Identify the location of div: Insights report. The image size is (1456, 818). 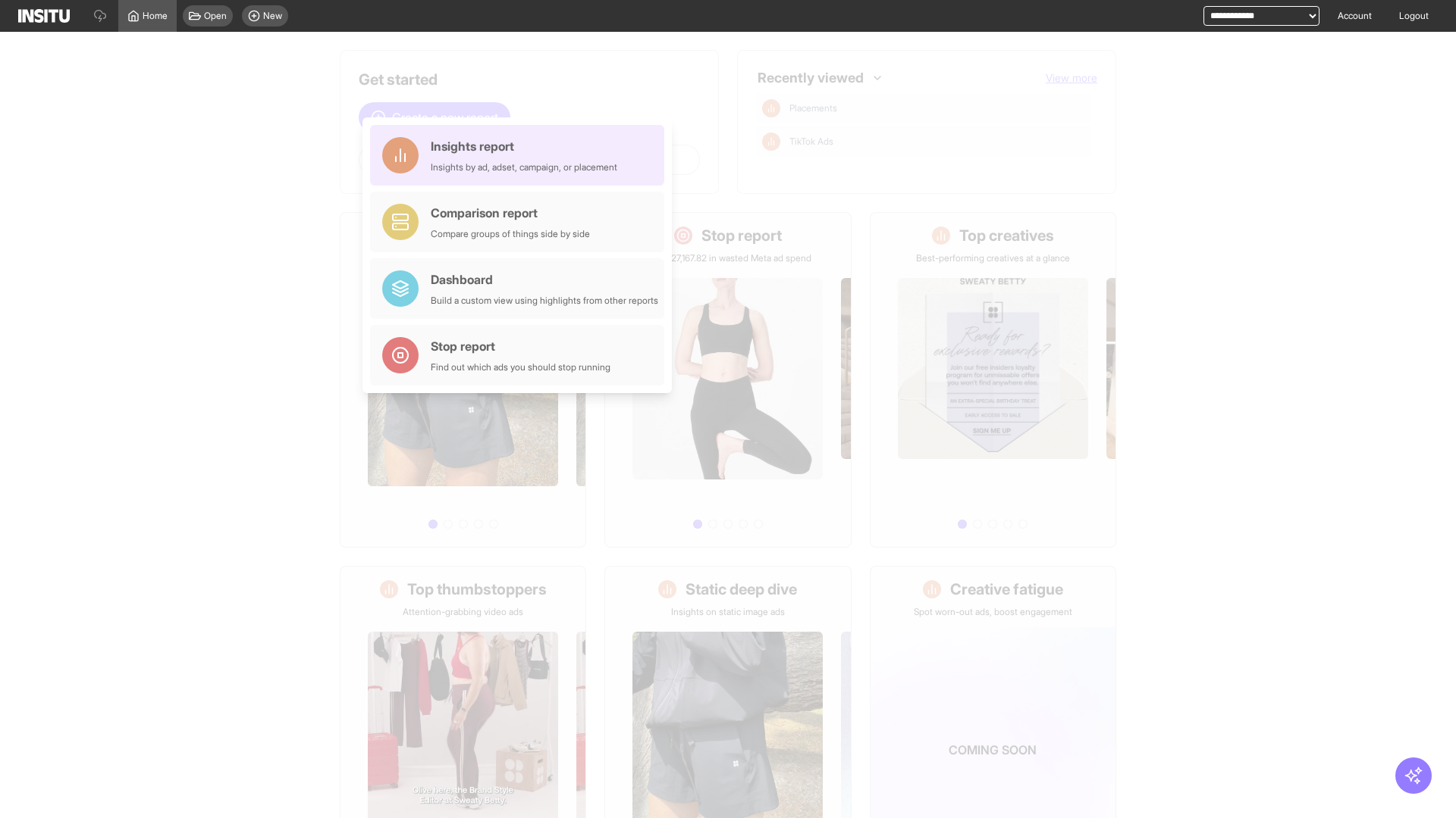
(524, 146).